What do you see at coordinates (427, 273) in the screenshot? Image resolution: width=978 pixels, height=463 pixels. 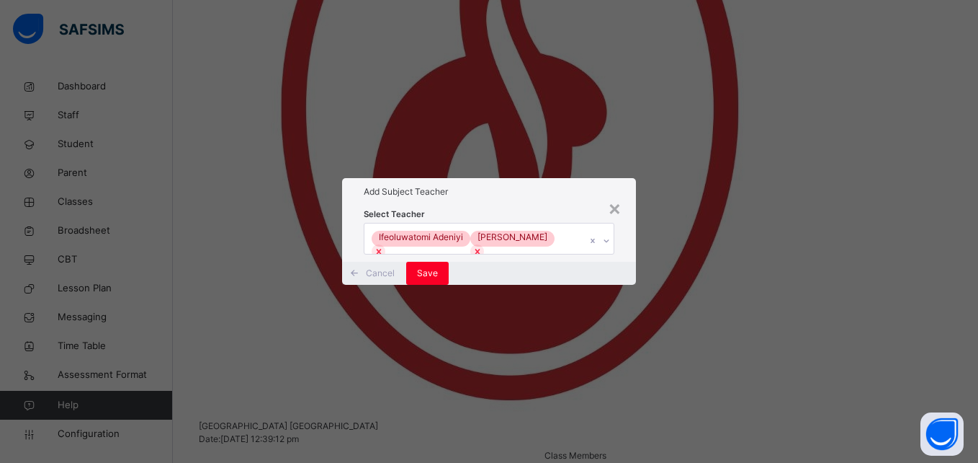 I see `span: Save` at bounding box center [427, 273].